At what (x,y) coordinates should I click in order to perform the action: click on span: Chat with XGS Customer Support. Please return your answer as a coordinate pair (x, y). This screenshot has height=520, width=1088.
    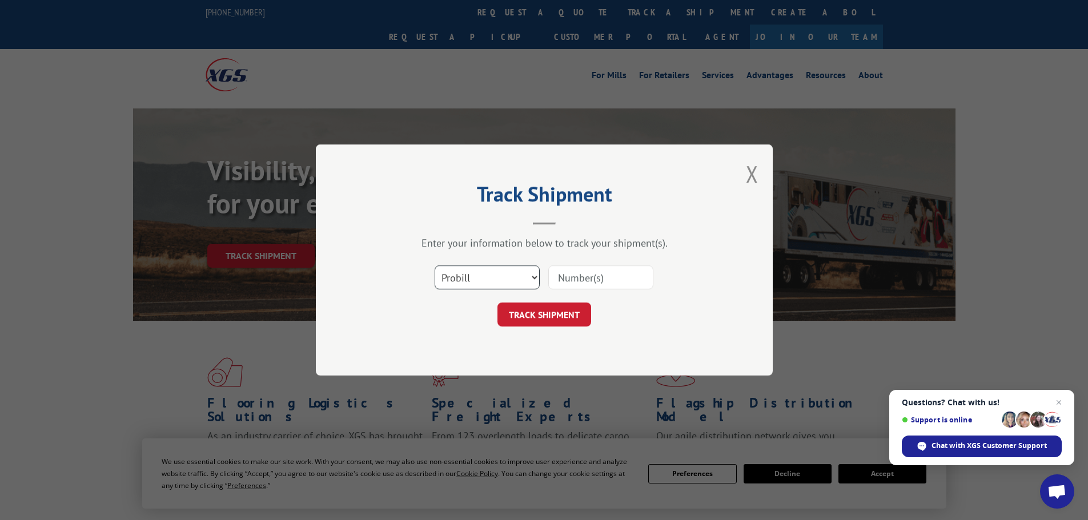
    Looking at the image, I should click on (989, 446).